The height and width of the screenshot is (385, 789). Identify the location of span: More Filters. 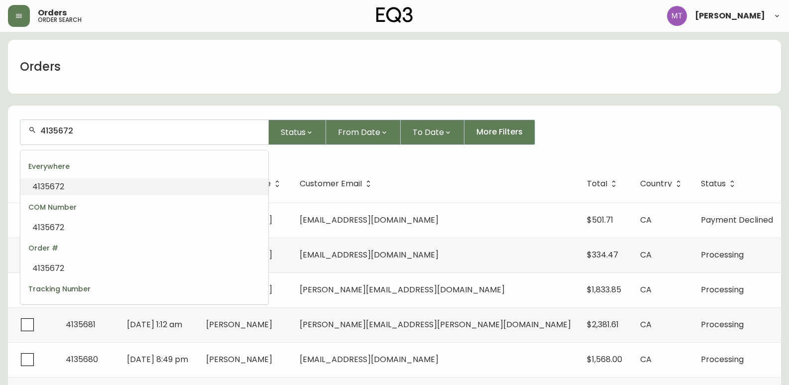
(499, 132).